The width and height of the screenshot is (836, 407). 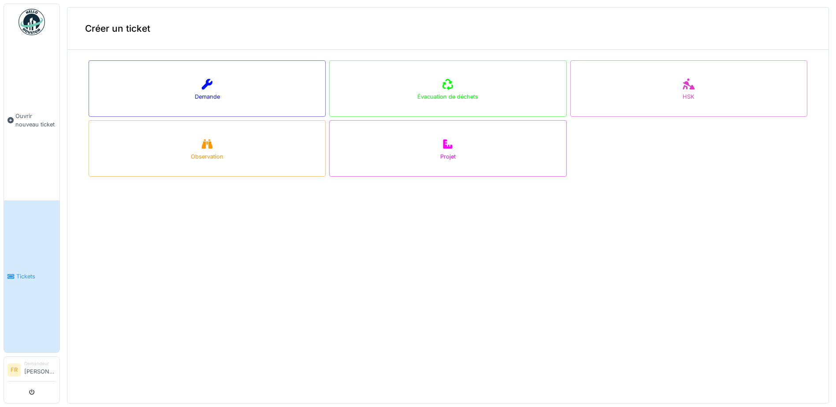 What do you see at coordinates (207, 97) in the screenshot?
I see `div: Demande` at bounding box center [207, 97].